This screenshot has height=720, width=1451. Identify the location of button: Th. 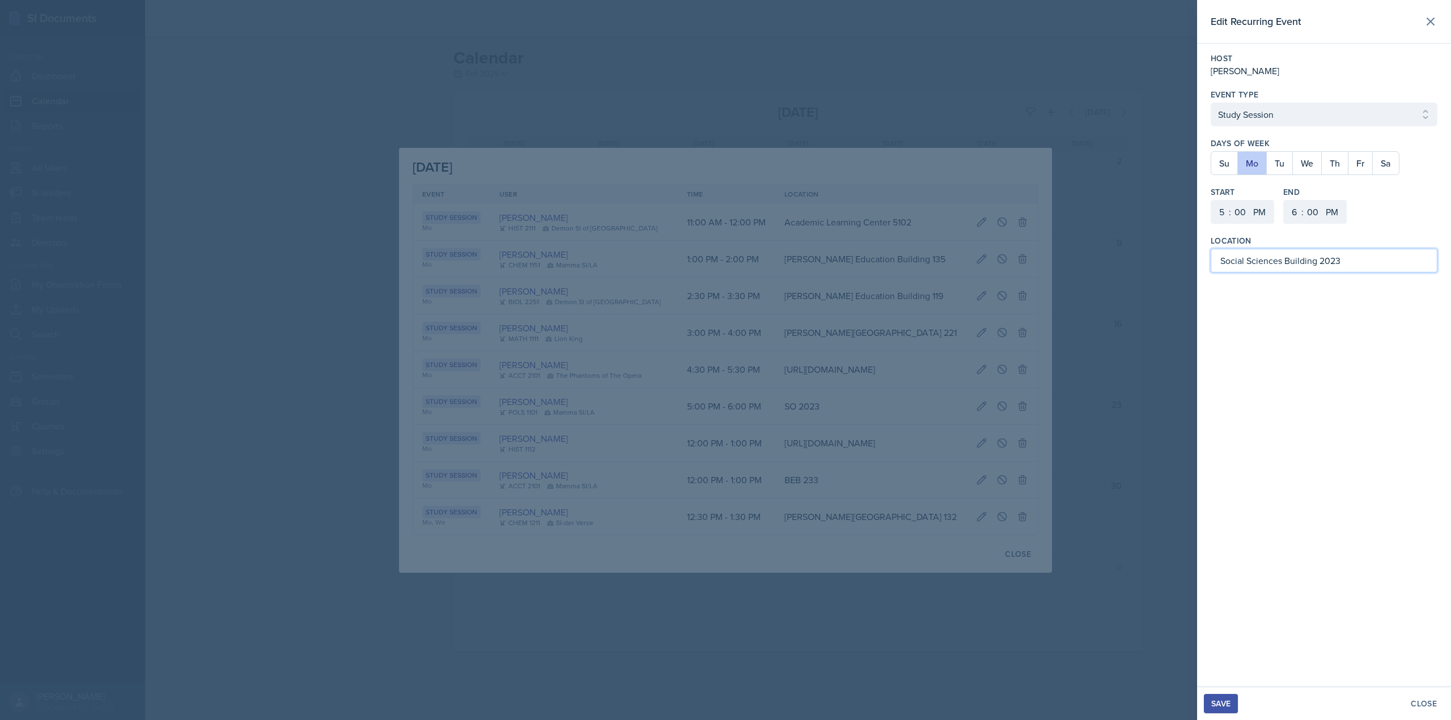
(1334, 163).